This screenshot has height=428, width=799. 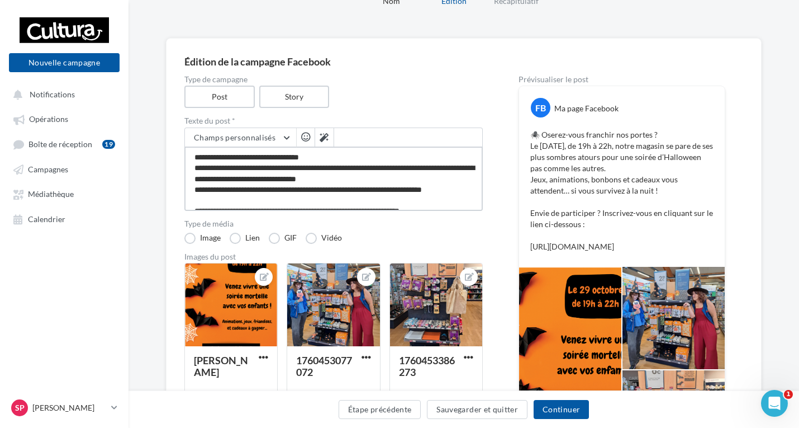 What do you see at coordinates (48, 169) in the screenshot?
I see `span: Campagnes` at bounding box center [48, 169].